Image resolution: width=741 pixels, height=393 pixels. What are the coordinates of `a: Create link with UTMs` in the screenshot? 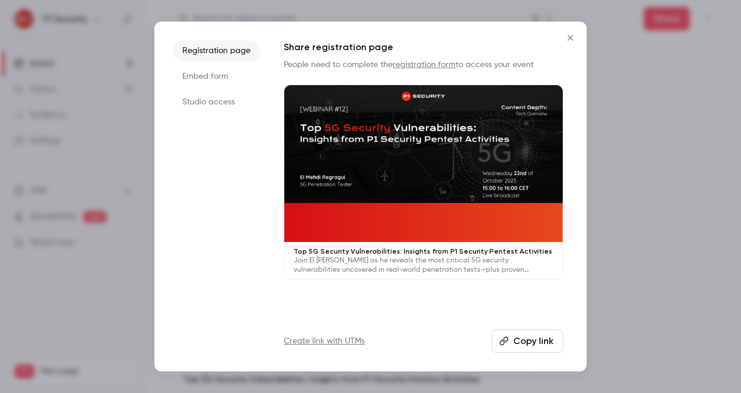 It's located at (324, 341).